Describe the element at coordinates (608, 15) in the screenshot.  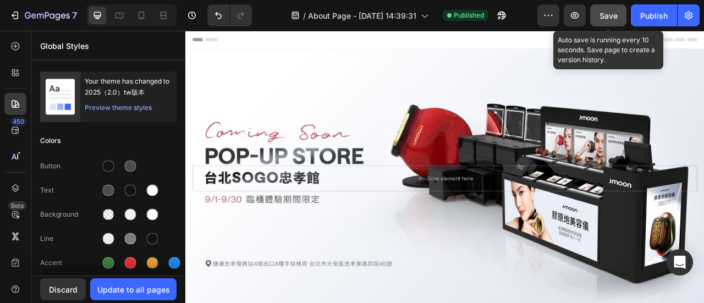
I see `button: Save` at that location.